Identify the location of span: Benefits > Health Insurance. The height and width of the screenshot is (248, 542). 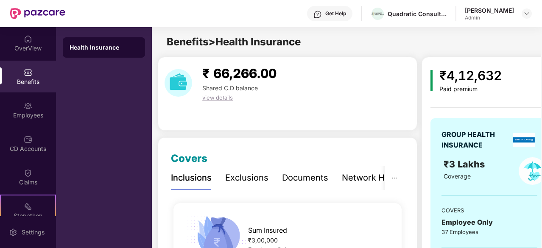
(234, 42).